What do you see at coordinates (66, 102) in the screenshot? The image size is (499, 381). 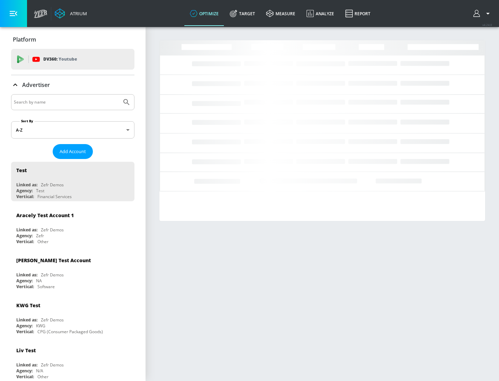 I see `input: Search by name` at bounding box center [66, 102].